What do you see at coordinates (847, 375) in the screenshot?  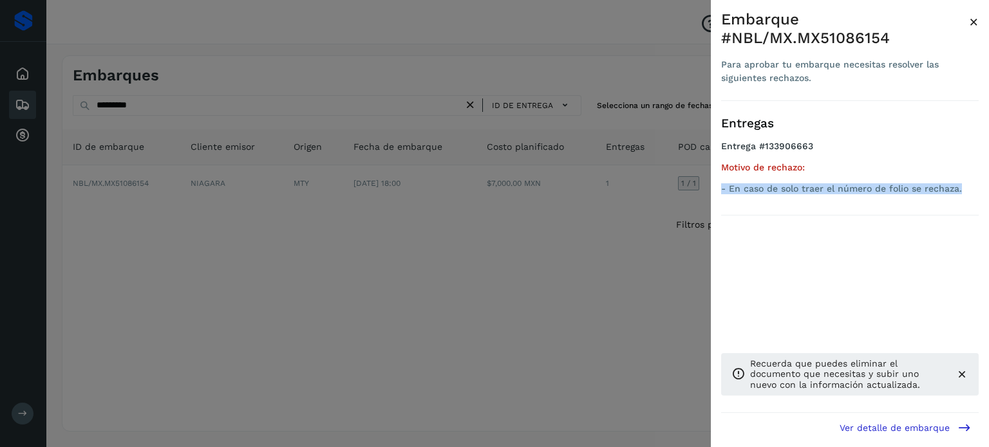 I see `p: Recuerda que puedes eliminar el documento que necesitas y subir uno nuevo con la información actu...` at bounding box center [847, 375].